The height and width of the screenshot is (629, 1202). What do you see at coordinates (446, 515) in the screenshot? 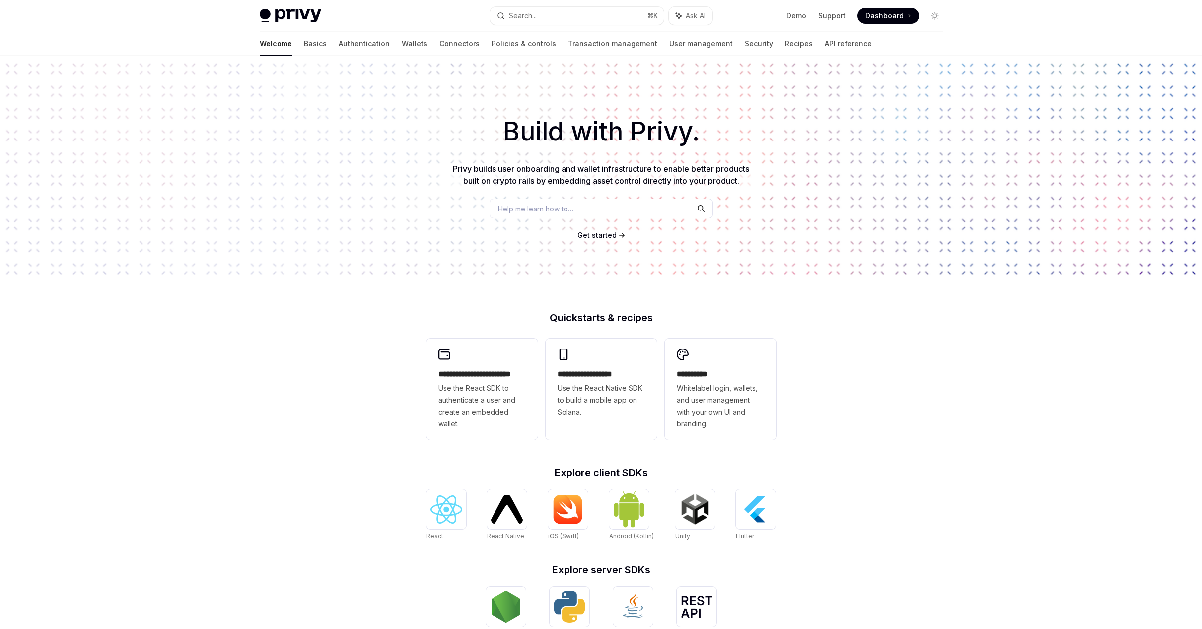
I see `a: ReactReact` at bounding box center [446, 515].